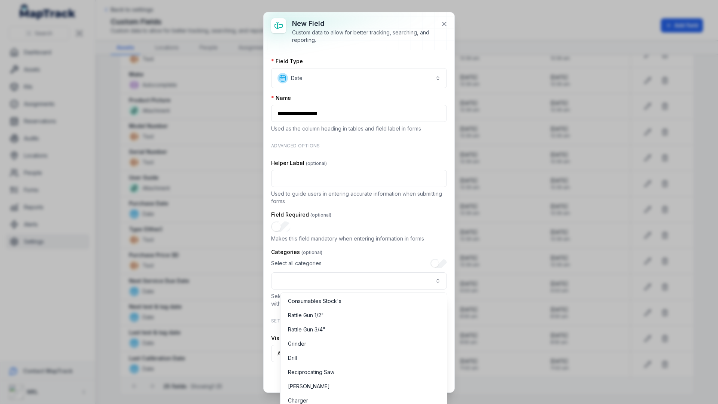  Describe the element at coordinates (359, 274) in the screenshot. I see `div: :rbf:-form-item-label` at that location.